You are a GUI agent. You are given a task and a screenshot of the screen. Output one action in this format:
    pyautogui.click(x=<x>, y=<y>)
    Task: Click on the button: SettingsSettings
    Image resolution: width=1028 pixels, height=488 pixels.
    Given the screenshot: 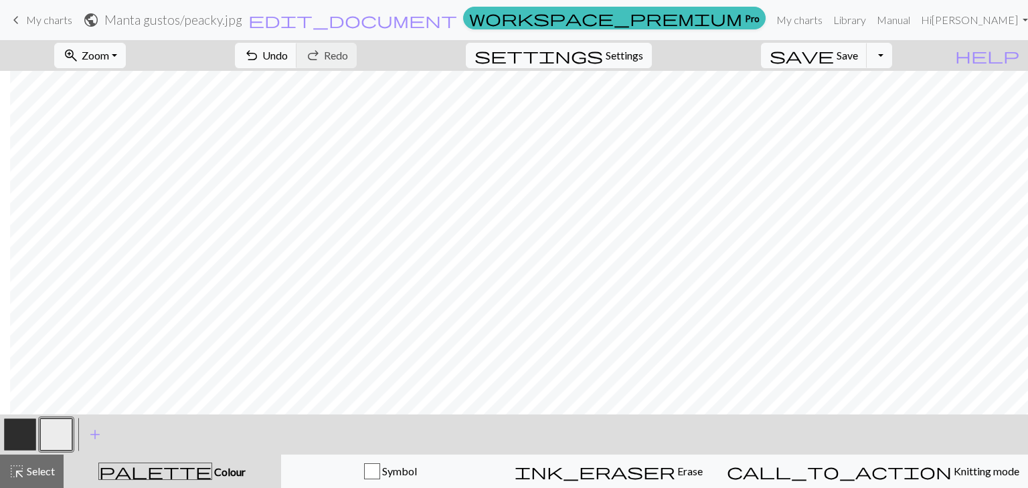 What is the action you would take?
    pyautogui.click(x=559, y=56)
    